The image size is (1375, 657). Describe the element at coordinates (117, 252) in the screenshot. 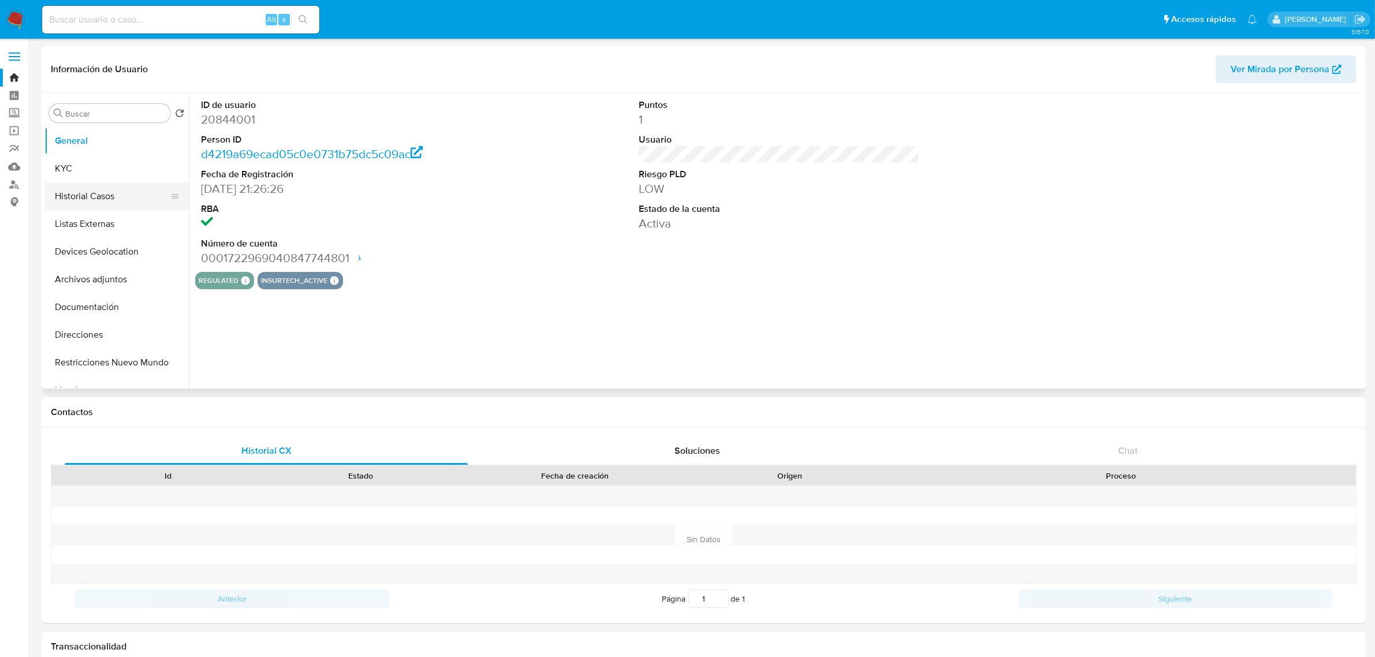

I see `button: Devices Geolocation` at that location.